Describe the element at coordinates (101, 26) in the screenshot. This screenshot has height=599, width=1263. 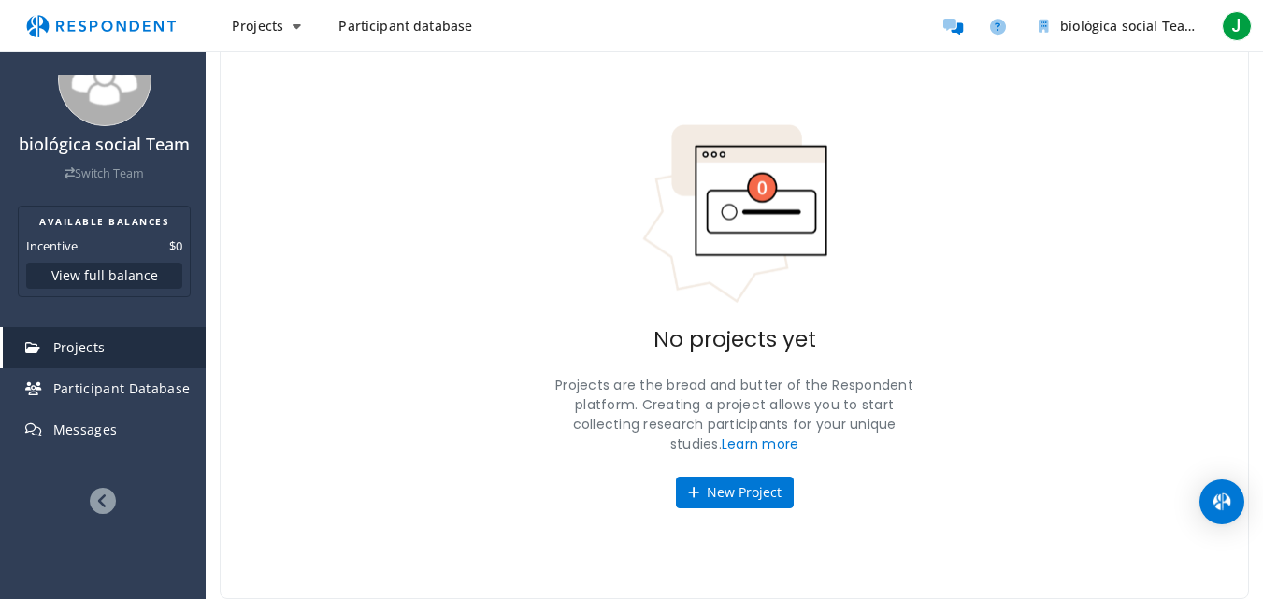
I see `img: respondent-logo.png` at that location.